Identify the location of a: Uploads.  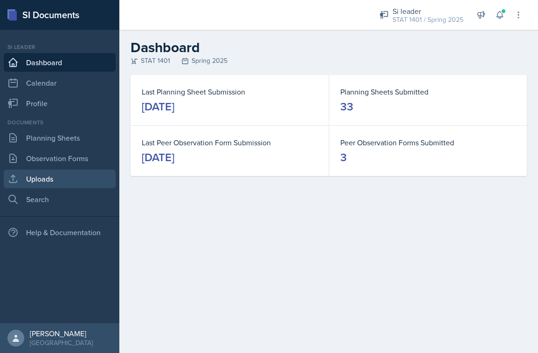
(60, 179).